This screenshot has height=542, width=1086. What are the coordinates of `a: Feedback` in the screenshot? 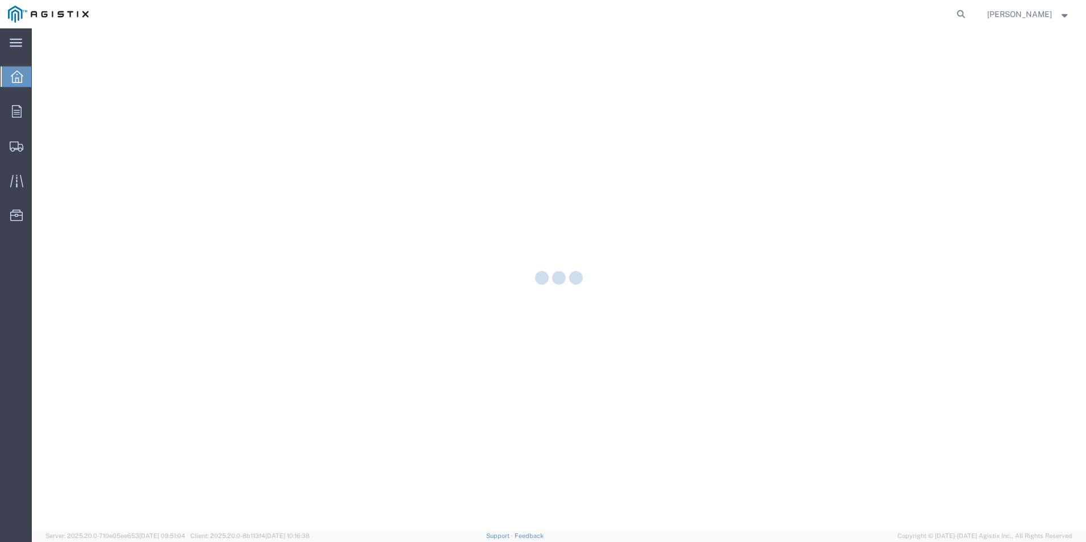 It's located at (529, 535).